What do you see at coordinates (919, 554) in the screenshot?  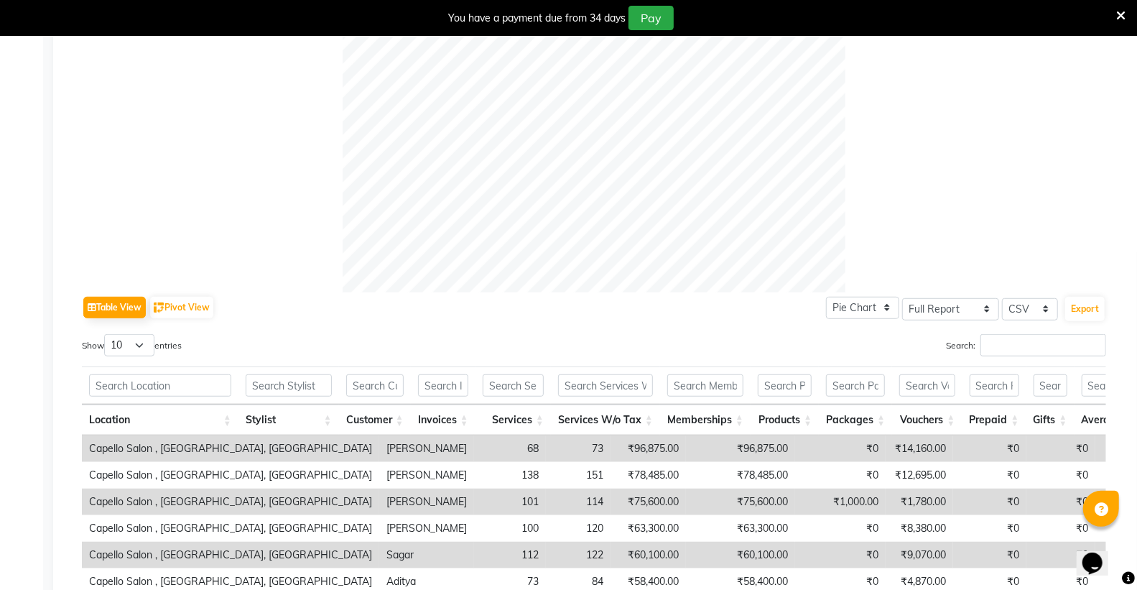 I see `td: ₹9,070.00` at bounding box center [919, 554].